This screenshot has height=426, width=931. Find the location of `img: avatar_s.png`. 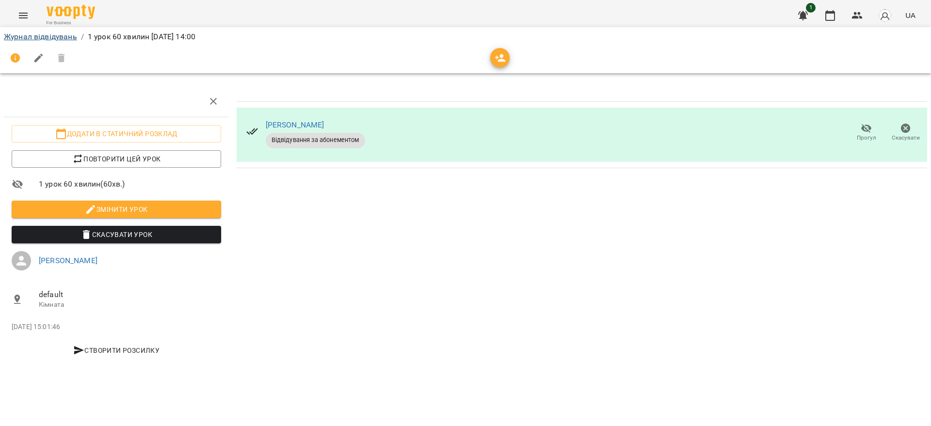

img: avatar_s.png is located at coordinates (885, 16).